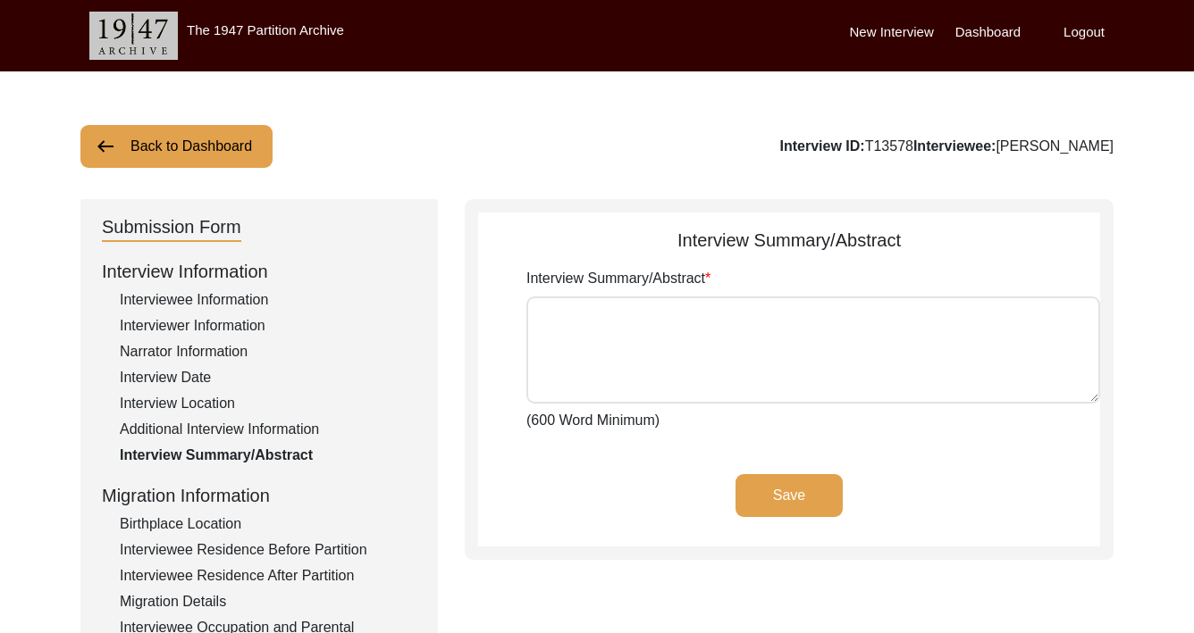  I want to click on div: Interviewee Information, so click(268, 300).